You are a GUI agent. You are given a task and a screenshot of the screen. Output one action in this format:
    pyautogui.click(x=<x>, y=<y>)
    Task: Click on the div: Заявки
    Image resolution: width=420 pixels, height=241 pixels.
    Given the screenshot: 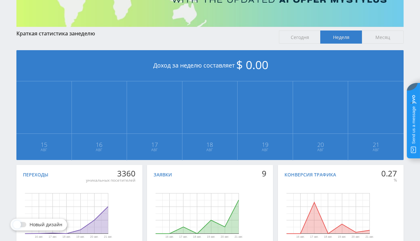 What is the action you would take?
    pyautogui.click(x=163, y=175)
    